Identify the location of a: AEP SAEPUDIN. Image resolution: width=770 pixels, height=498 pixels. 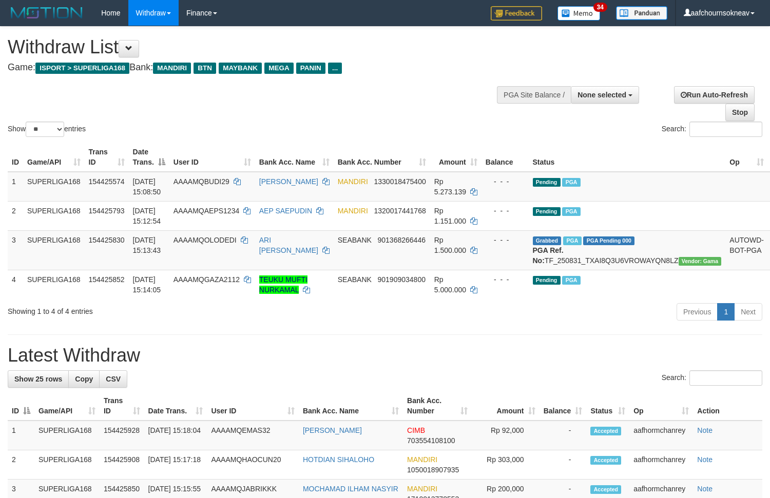
(285, 211).